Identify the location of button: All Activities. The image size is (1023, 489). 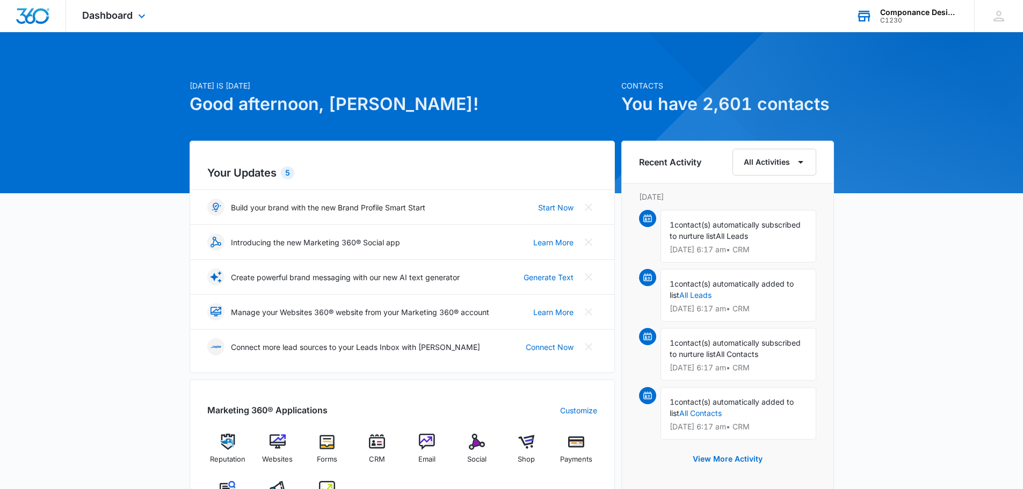
(774, 162).